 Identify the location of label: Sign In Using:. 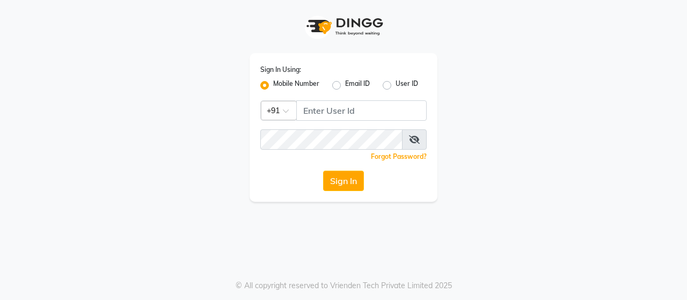
(281, 70).